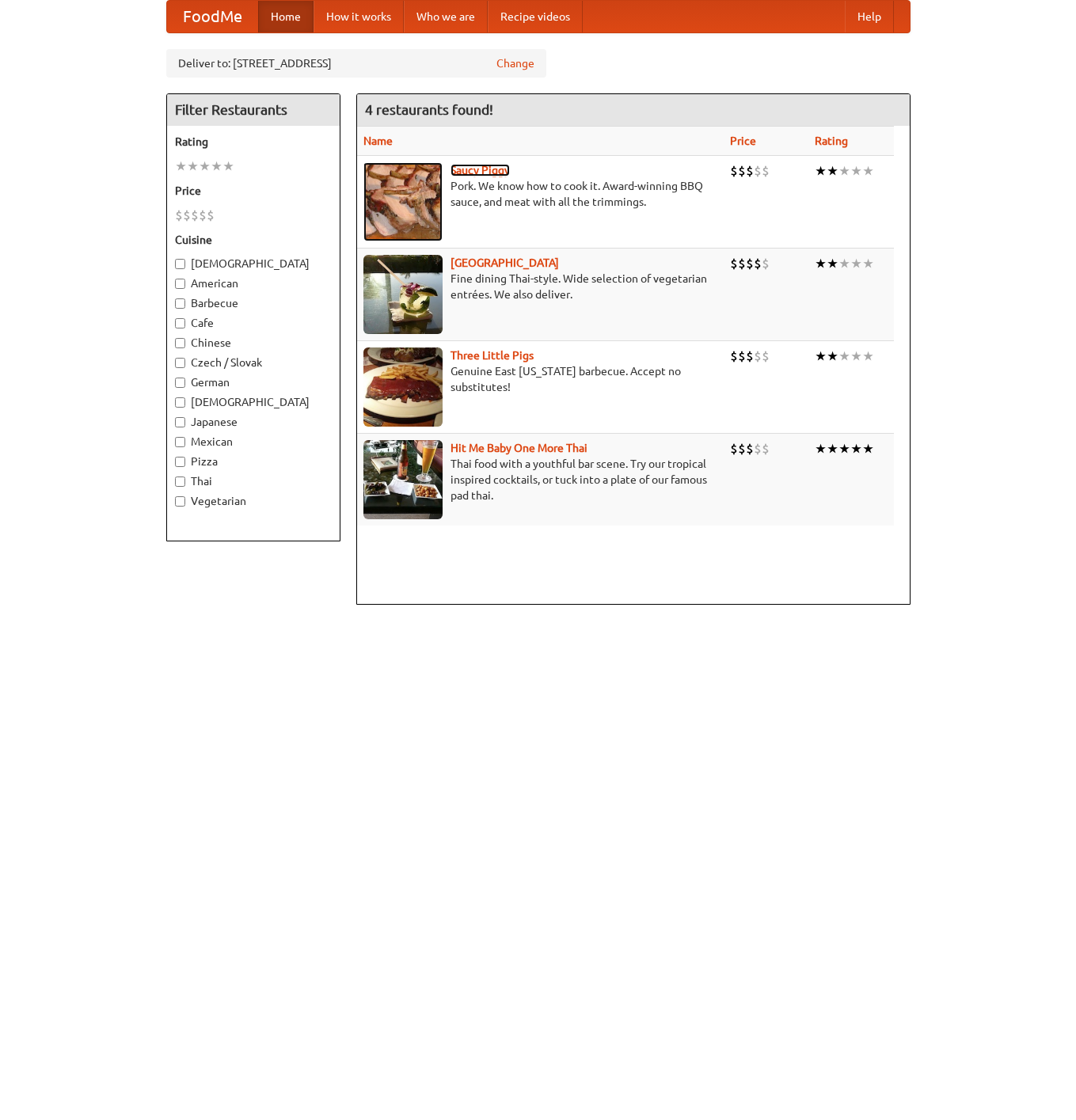 Image resolution: width=1076 pixels, height=1120 pixels. What do you see at coordinates (179, 362) in the screenshot?
I see `input: Czech / Slovak` at bounding box center [179, 362].